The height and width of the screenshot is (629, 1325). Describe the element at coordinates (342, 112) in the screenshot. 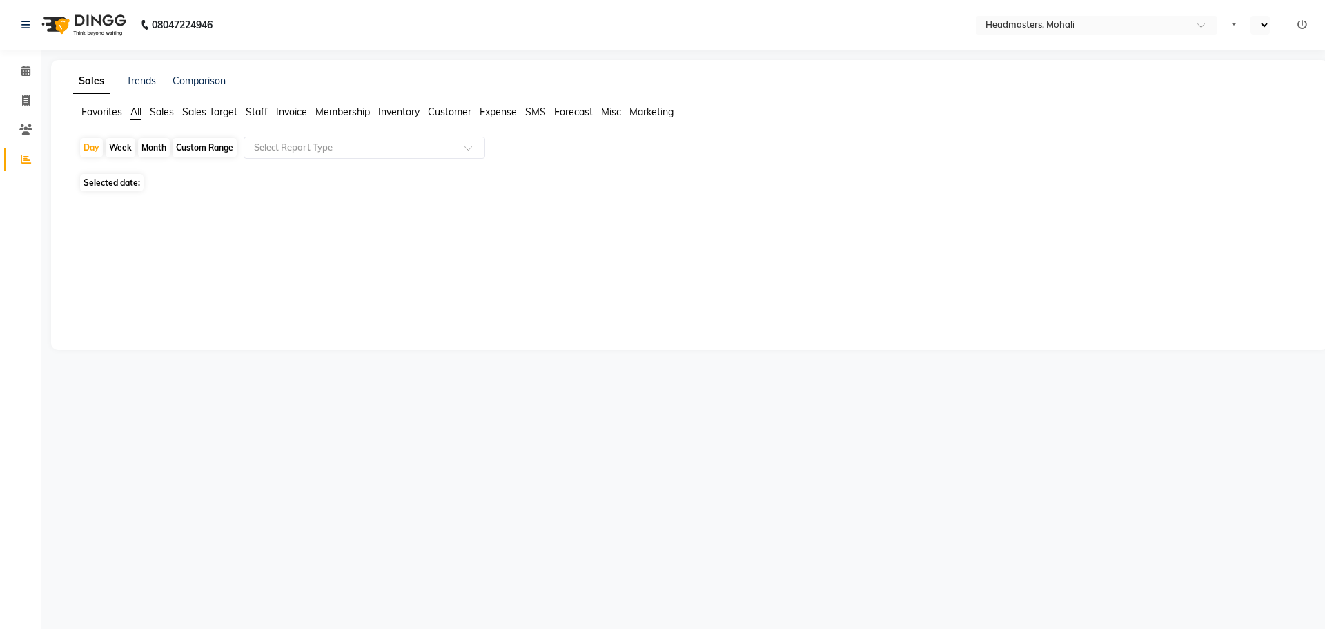

I see `span: Membership` at that location.